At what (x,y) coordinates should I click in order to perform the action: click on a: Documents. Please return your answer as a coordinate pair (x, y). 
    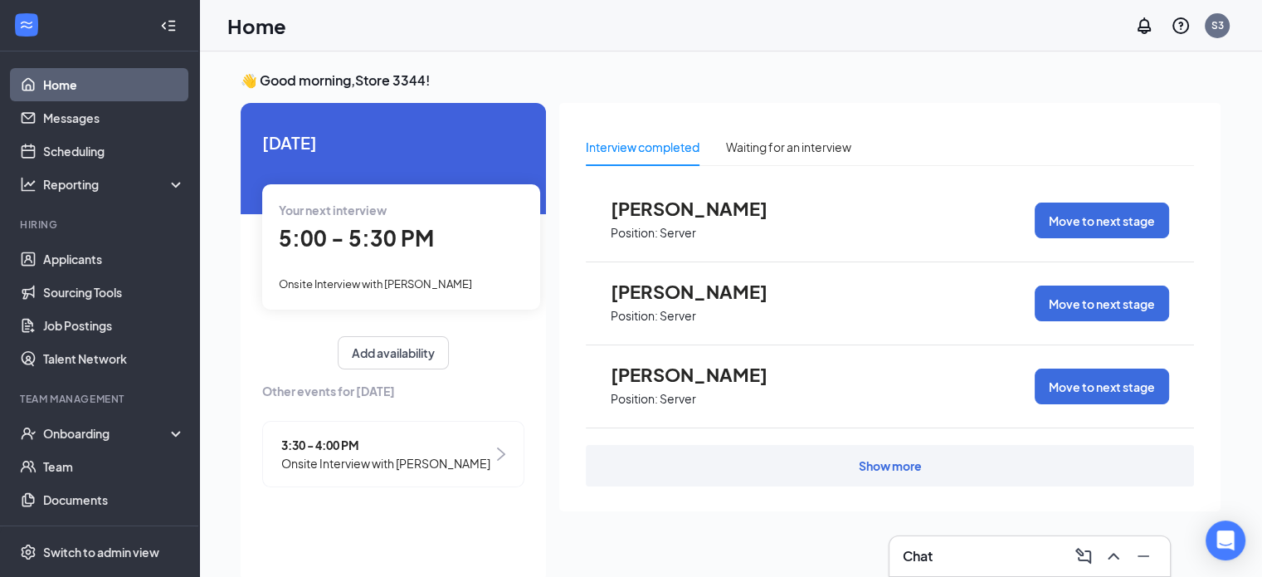
    Looking at the image, I should click on (114, 500).